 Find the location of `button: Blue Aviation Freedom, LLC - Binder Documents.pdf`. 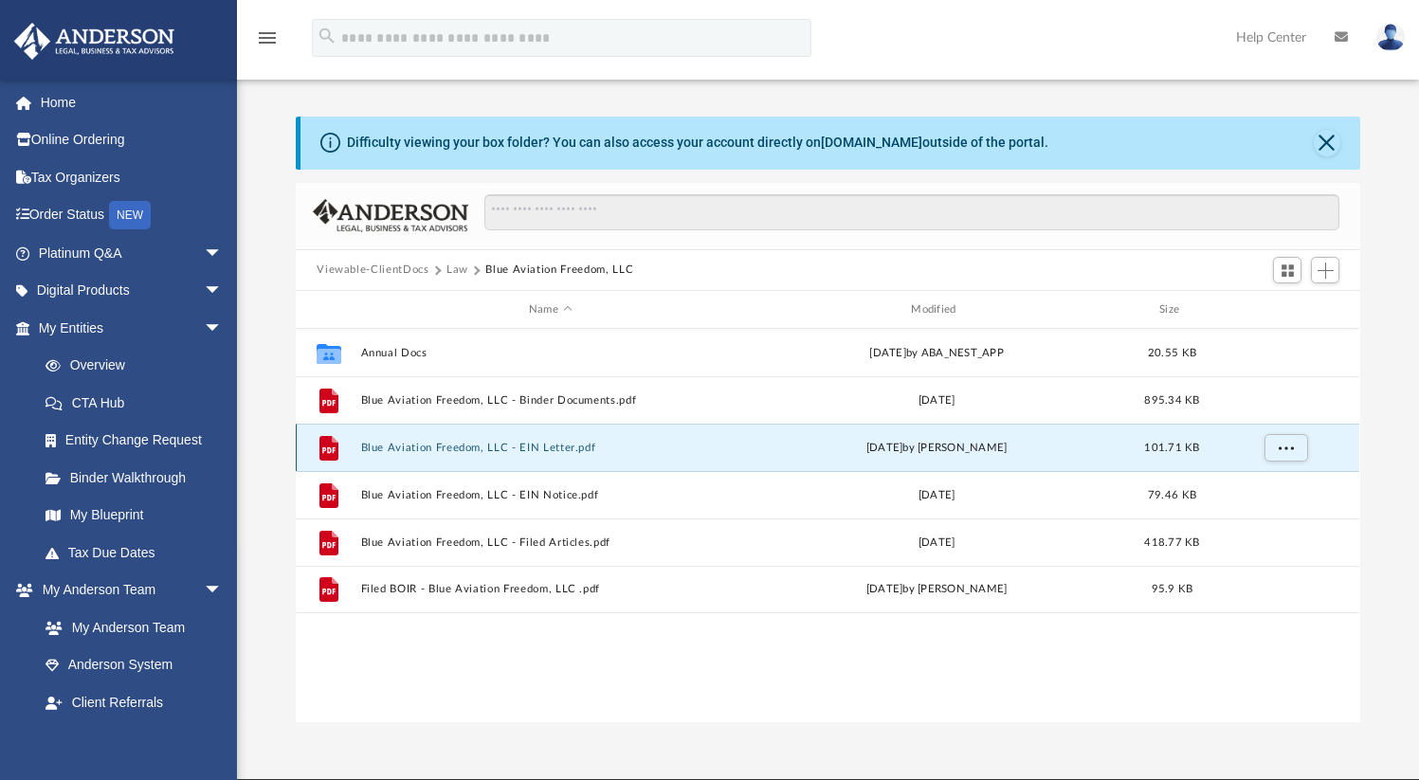

button: Blue Aviation Freedom, LLC - Binder Documents.pdf is located at coordinates (550, 400).